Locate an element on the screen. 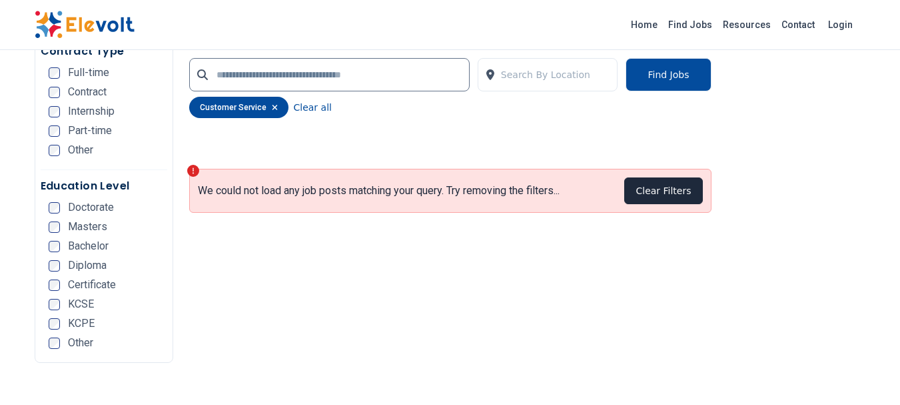 This screenshot has width=900, height=405. button: Clear all is located at coordinates (313, 107).